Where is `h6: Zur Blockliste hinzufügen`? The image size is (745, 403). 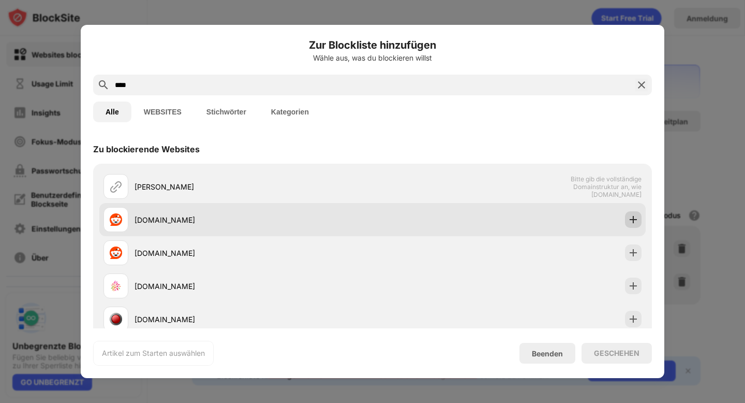 h6: Zur Blockliste hinzufügen is located at coordinates (373, 45).